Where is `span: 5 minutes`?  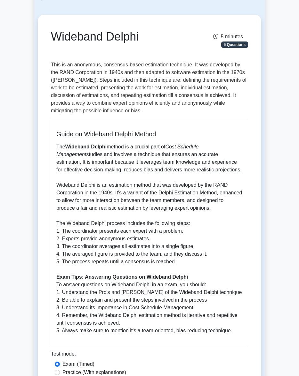
span: 5 minutes is located at coordinates (228, 36).